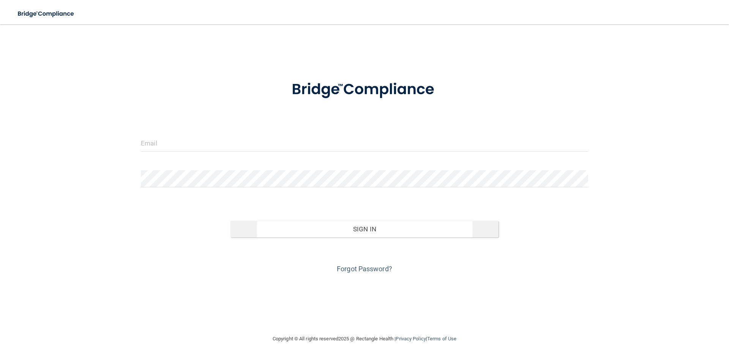 This screenshot has height=359, width=729. I want to click on a: Forgot Password?, so click(365, 269).